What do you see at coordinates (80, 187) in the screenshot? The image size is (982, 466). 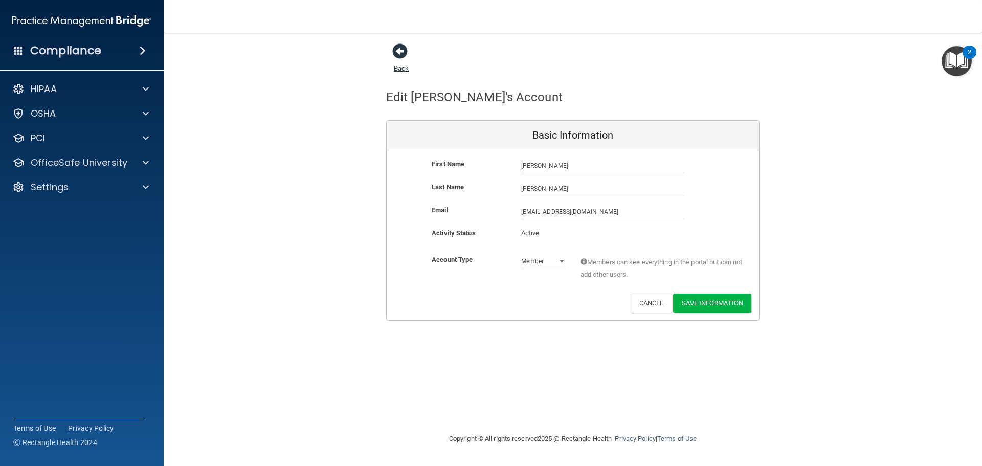 I see `a: Settings` at bounding box center [80, 187].